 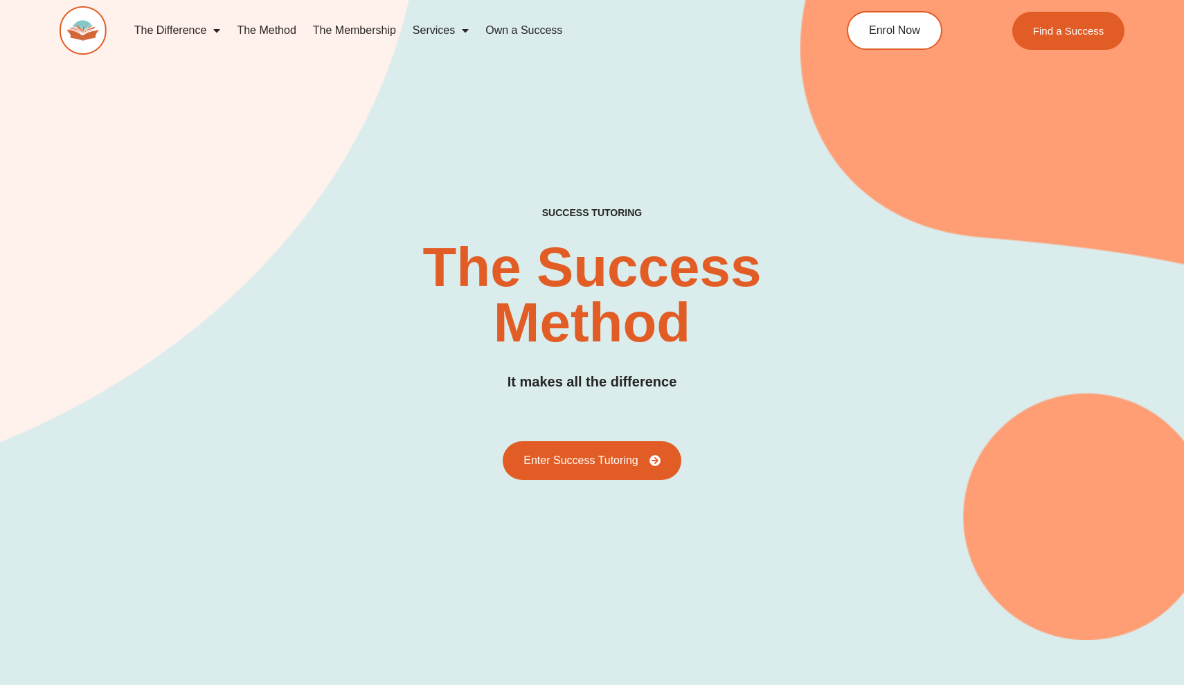 What do you see at coordinates (440, 30) in the screenshot?
I see `a: Services` at bounding box center [440, 30].